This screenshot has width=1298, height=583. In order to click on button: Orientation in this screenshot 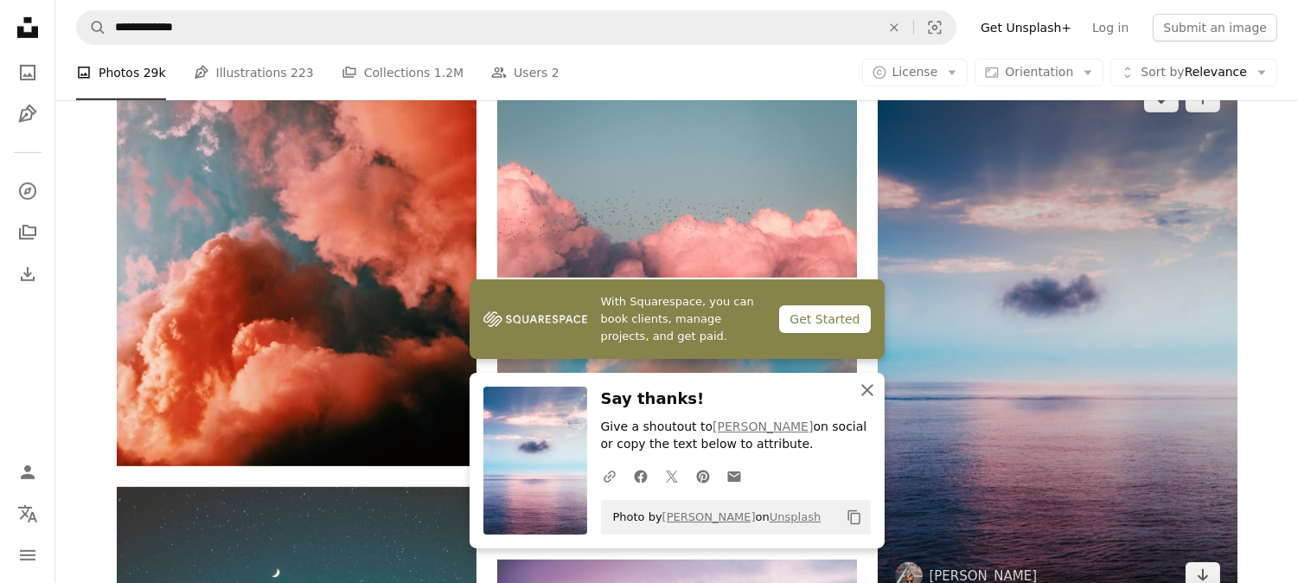, I will do `click(1039, 73)`.